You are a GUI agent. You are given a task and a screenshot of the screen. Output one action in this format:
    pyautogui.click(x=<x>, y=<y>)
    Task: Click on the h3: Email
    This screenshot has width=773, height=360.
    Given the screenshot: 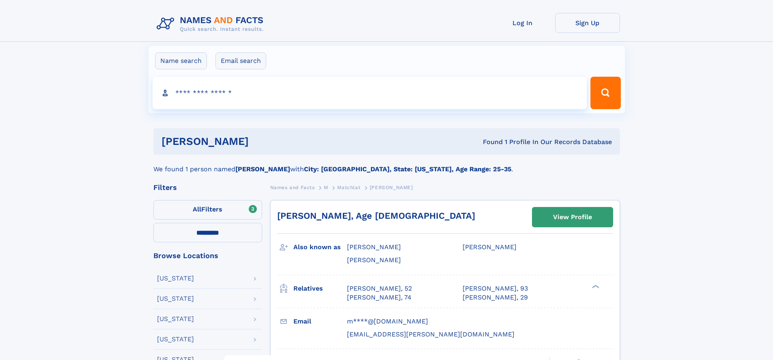 What is the action you would take?
    pyautogui.click(x=320, y=321)
    